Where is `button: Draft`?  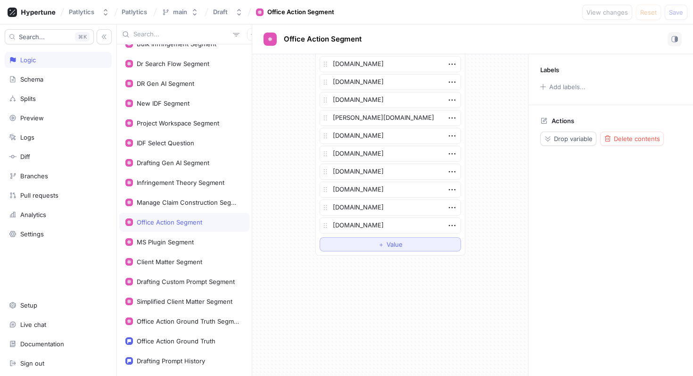
button: Draft is located at coordinates (228, 12).